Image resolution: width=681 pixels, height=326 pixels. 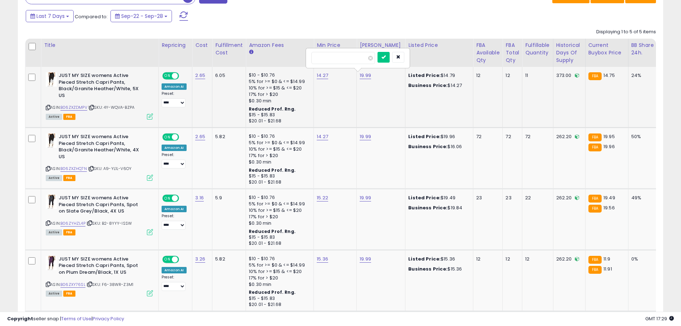 I want to click on a: B06ZXZHQ7N, so click(x=74, y=168).